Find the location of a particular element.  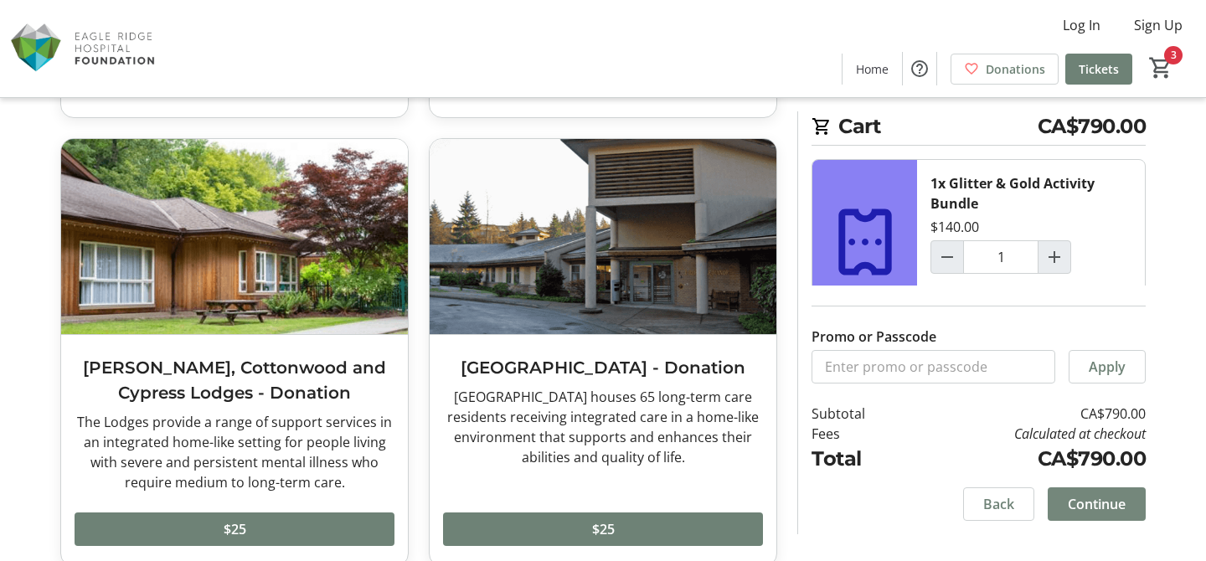

img: Connelly, Cottonwood and Cypress Lodges - Donation is located at coordinates (235, 236).